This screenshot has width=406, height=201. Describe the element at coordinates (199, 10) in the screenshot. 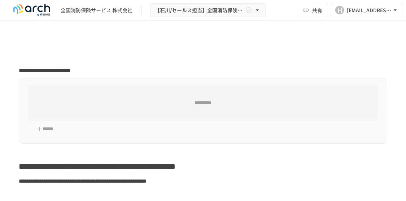

I see `span: 【石川/セールス担当】全国消防保険サービス 株式会社様_初期設定サポート` at that location.